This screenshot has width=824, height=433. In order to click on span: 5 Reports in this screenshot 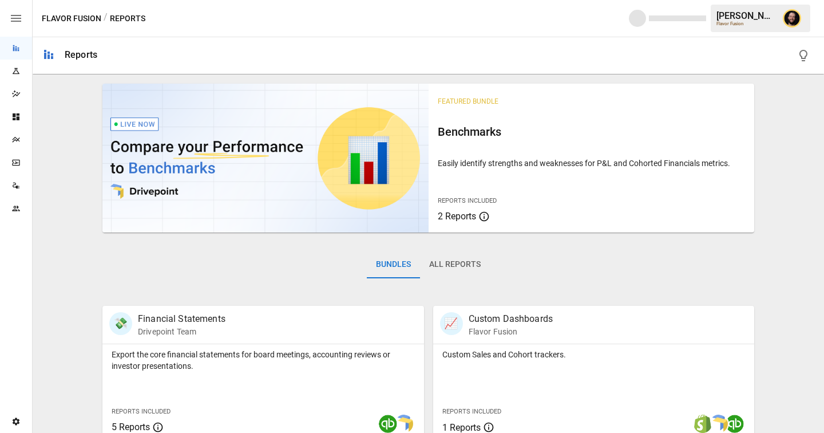, I will do `click(130, 426)`.